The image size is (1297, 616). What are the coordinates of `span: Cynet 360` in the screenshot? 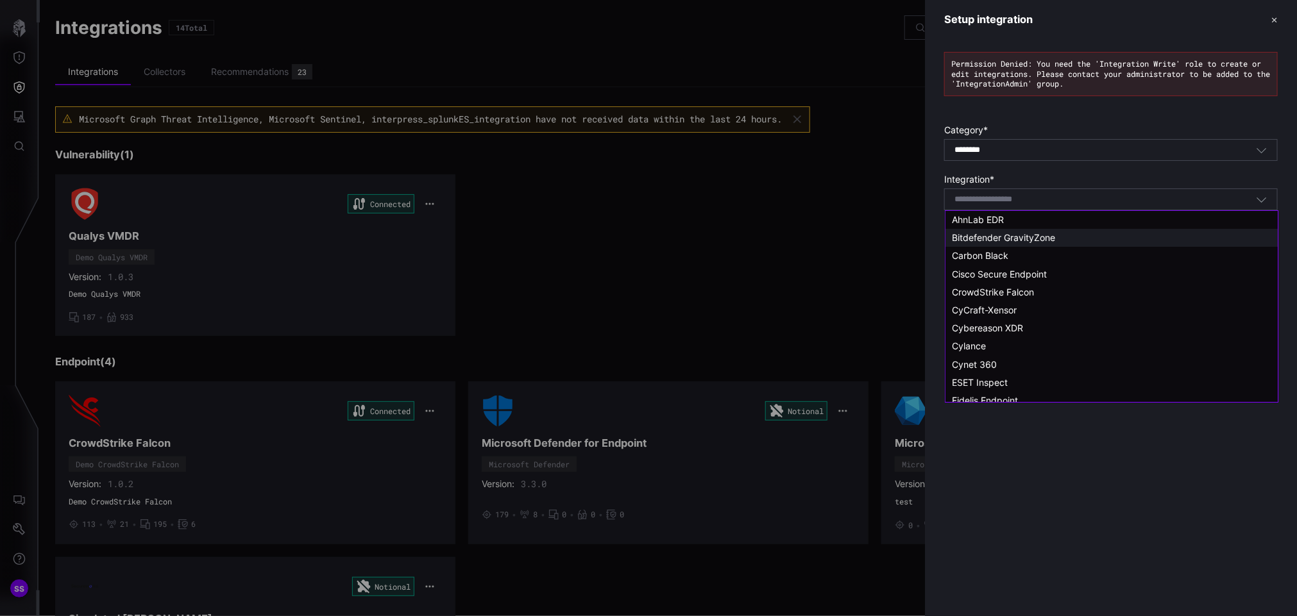 It's located at (974, 364).